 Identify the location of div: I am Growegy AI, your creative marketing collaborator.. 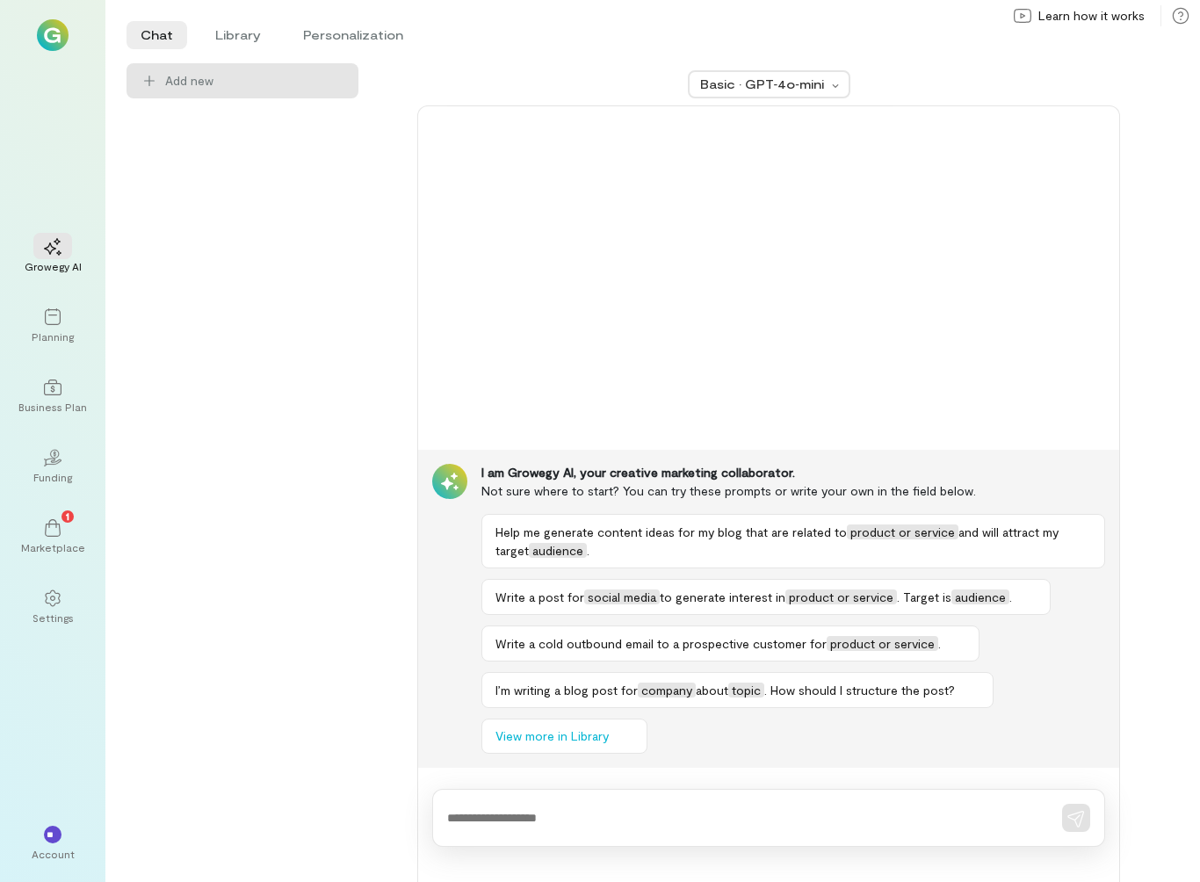
(793, 473).